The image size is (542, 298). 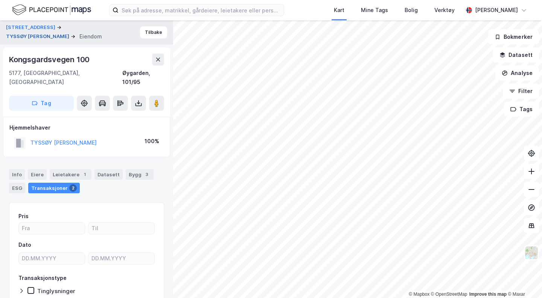 I want to click on div: Datasett, so click(x=108, y=174).